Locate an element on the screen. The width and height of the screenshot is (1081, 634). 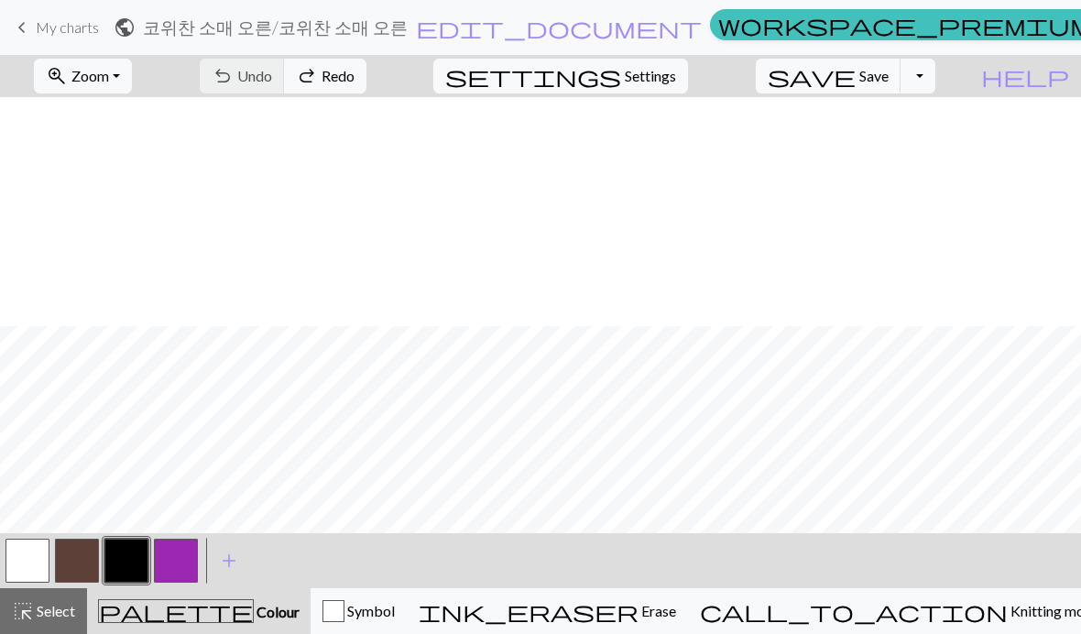
span: Settings is located at coordinates (650, 76).